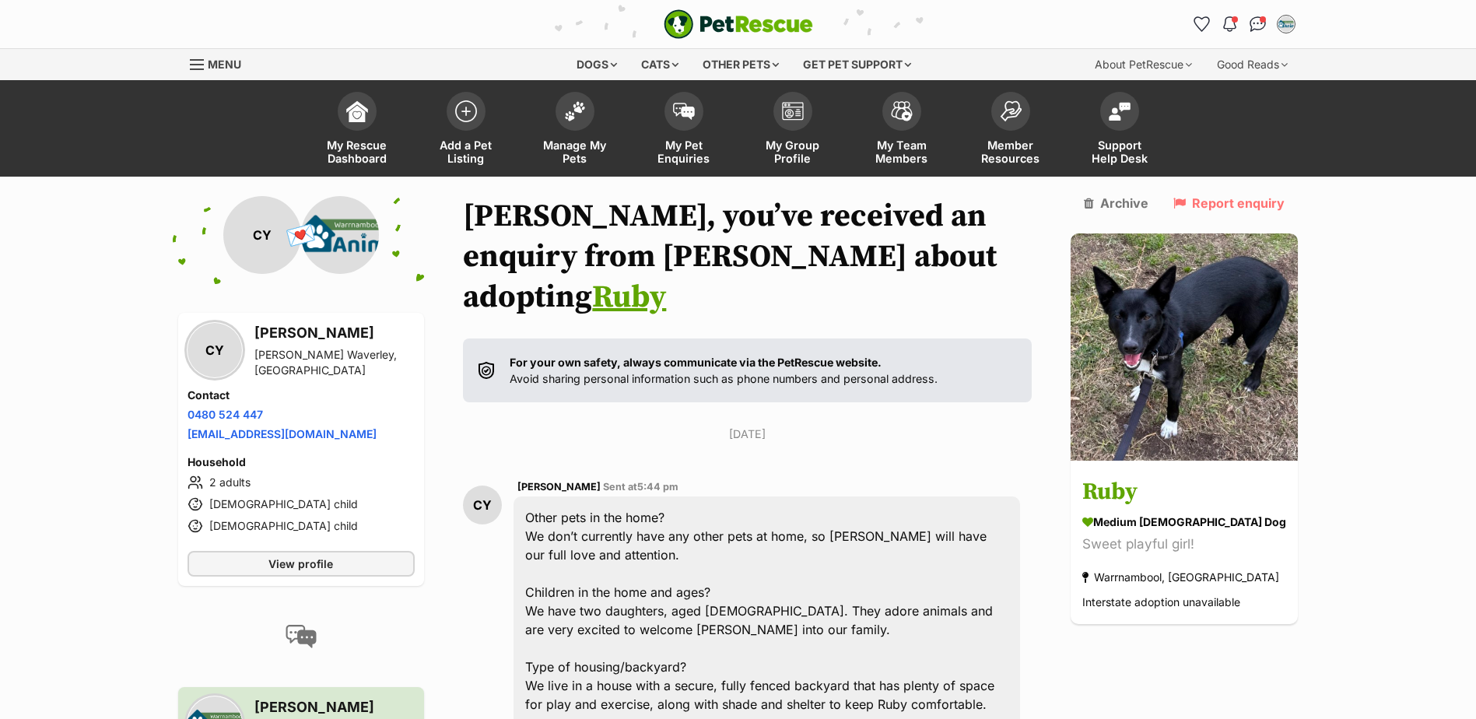 The image size is (1476, 719). What do you see at coordinates (684, 130) in the screenshot?
I see `a: My Pet Enquiries` at bounding box center [684, 130].